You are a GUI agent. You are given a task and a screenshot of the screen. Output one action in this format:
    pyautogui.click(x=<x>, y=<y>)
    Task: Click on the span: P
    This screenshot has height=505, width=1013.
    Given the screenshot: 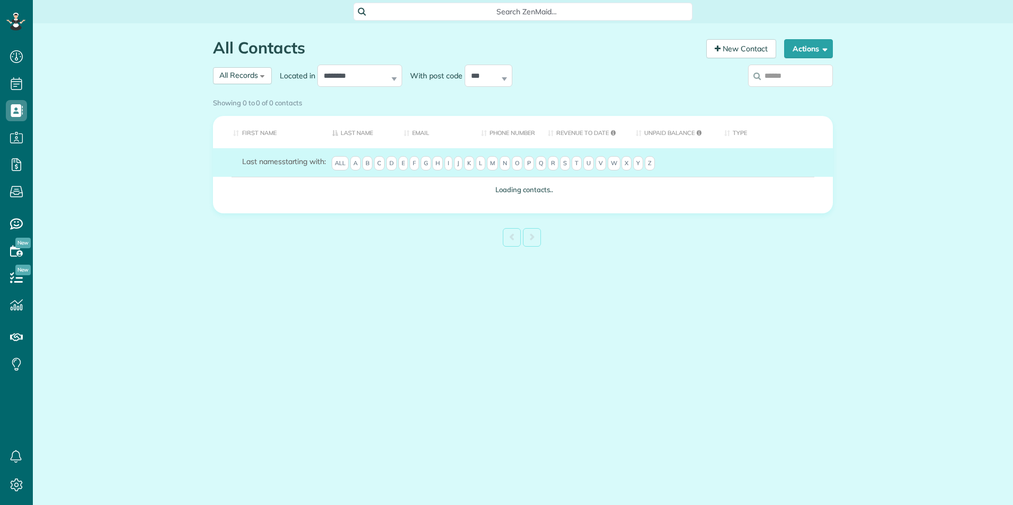 What is the action you would take?
    pyautogui.click(x=529, y=164)
    